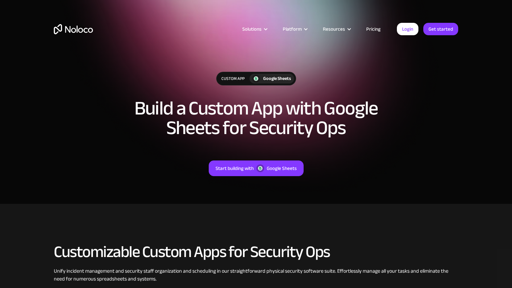 The width and height of the screenshot is (512, 288). Describe the element at coordinates (256, 118) in the screenshot. I see `h1: Build a Custom App with Google Sheets for Security Ops` at that location.